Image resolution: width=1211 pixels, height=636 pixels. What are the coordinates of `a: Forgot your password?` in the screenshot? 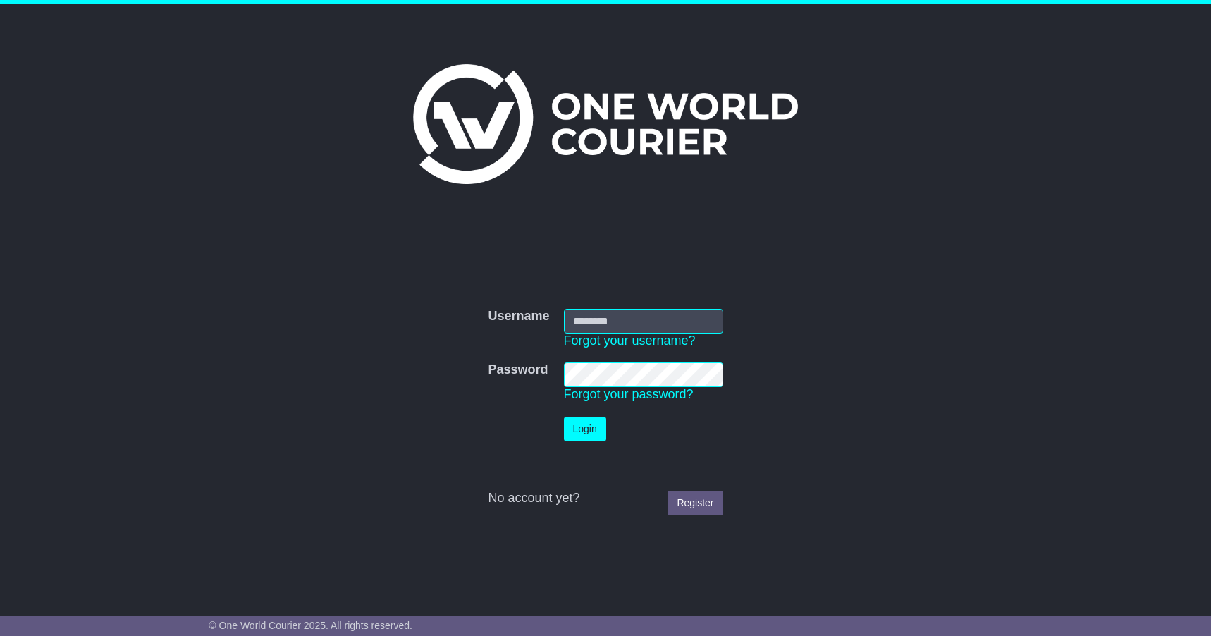 It's located at (629, 394).